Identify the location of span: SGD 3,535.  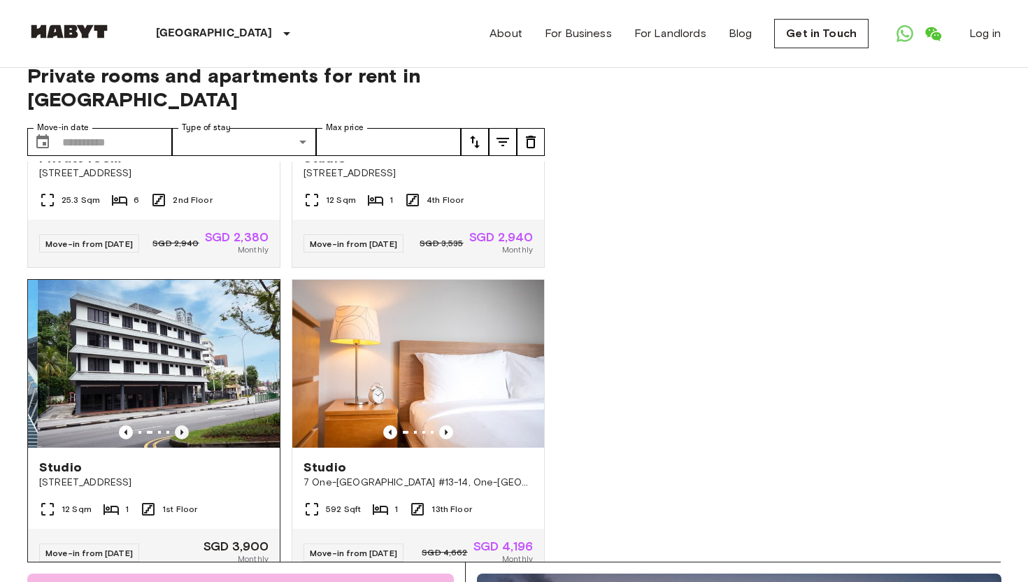
(441, 243).